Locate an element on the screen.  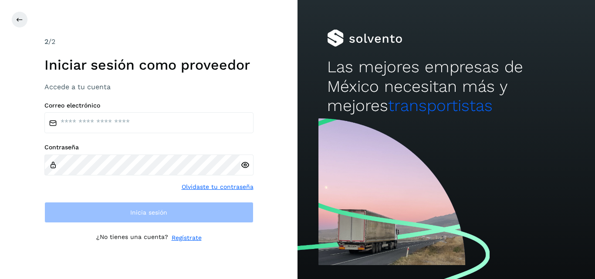
span: transportistas is located at coordinates (440, 105).